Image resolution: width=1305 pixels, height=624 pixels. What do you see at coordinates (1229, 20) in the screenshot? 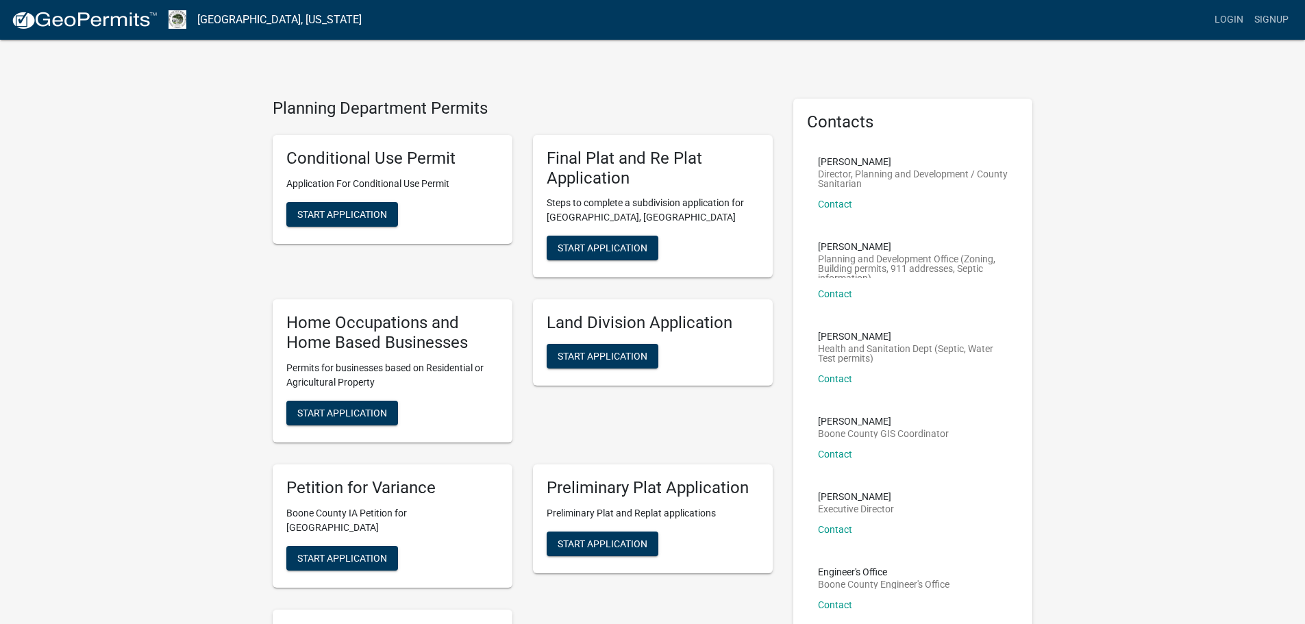
I see `a: Login` at bounding box center [1229, 20].